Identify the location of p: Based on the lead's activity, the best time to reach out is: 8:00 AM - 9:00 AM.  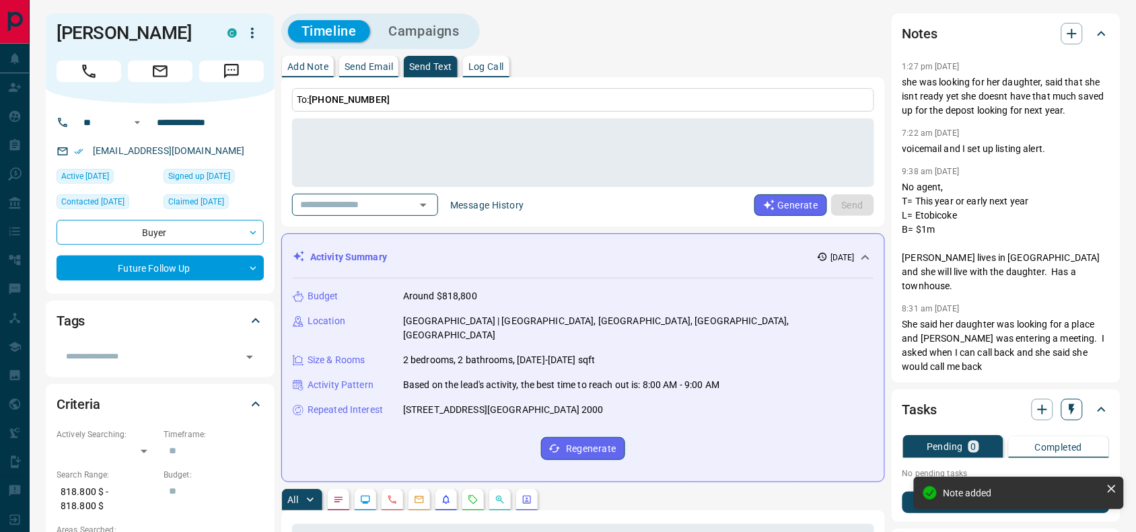
(561, 385).